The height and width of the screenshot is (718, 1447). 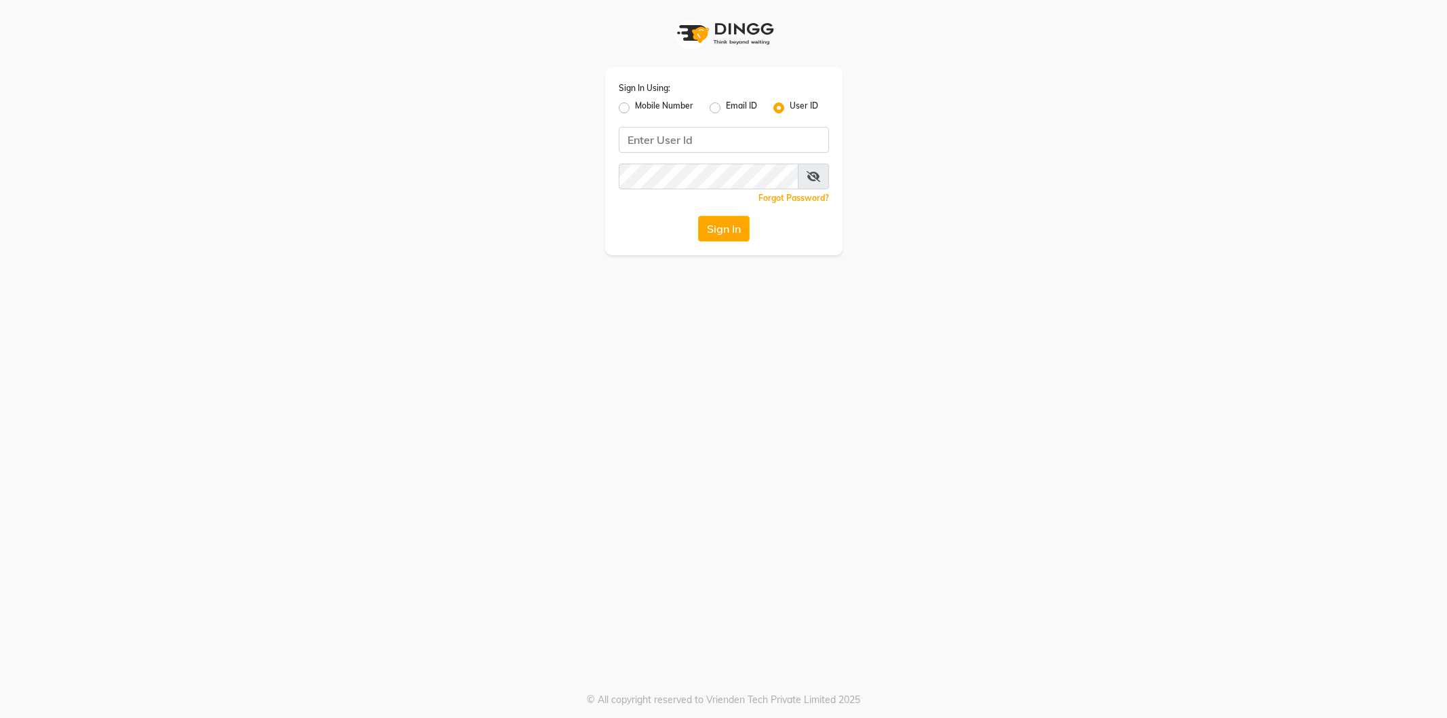 What do you see at coordinates (804, 108) in the screenshot?
I see `label: User ID` at bounding box center [804, 108].